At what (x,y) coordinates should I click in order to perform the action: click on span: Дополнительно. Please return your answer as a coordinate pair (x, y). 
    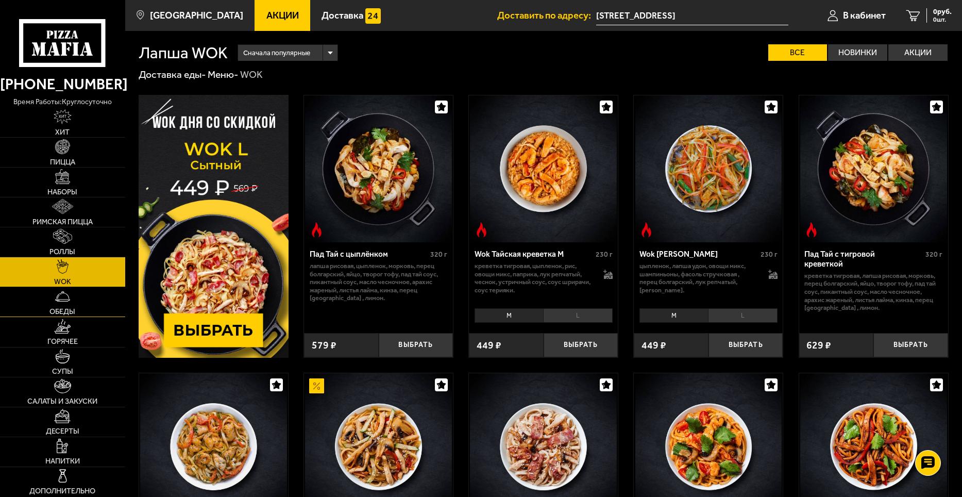
    Looking at the image, I should click on (62, 490).